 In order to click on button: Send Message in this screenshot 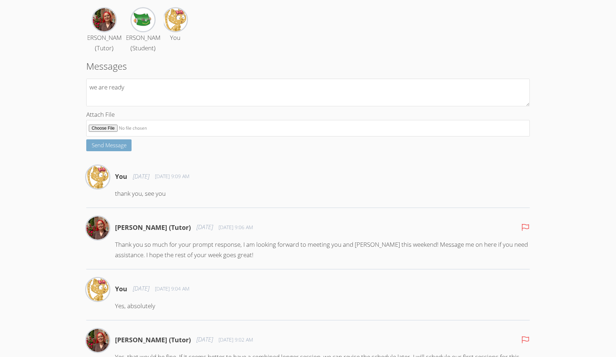, I will do `click(109, 145)`.